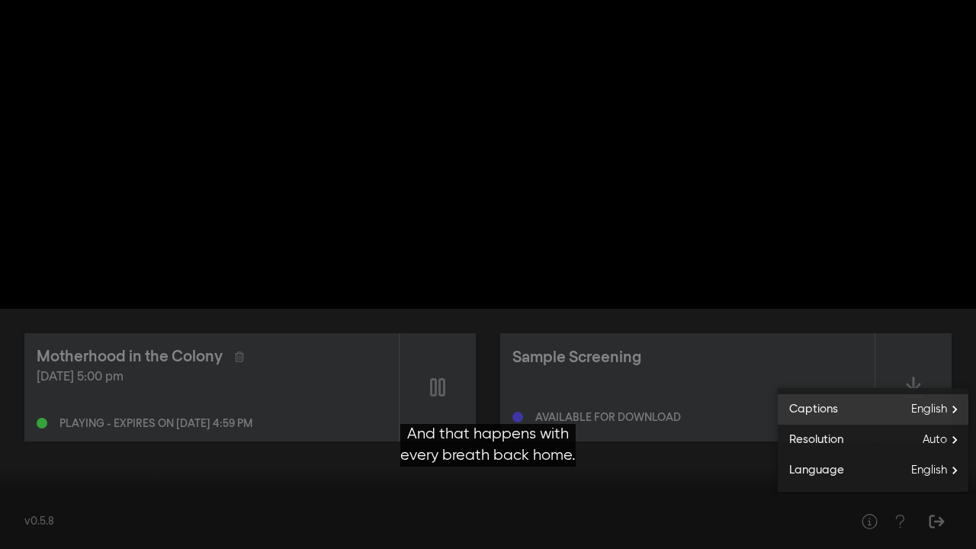 This screenshot has width=976, height=549. I want to click on button: Resolution, so click(873, 440).